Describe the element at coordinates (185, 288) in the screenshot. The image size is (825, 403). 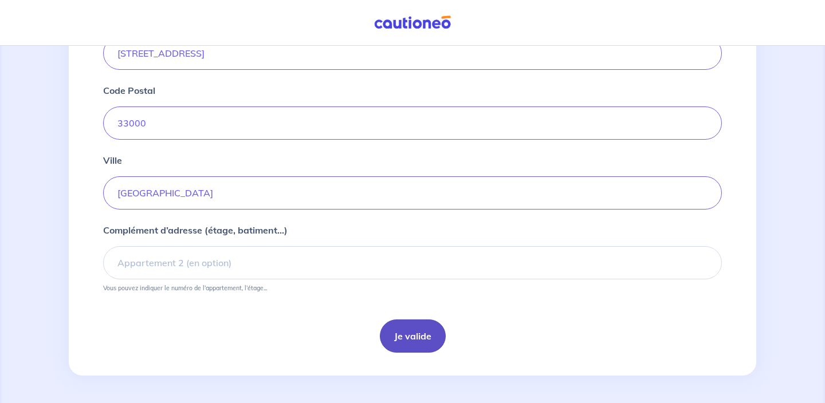
I see `p: Vous pouvez indiquer le numéro de l’appartement, l’étage...` at that location.